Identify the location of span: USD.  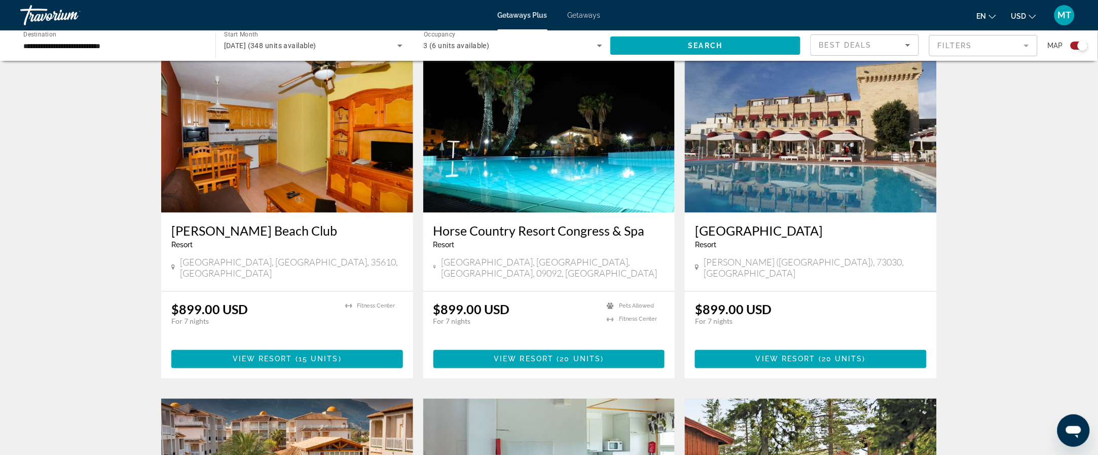
(1019, 16).